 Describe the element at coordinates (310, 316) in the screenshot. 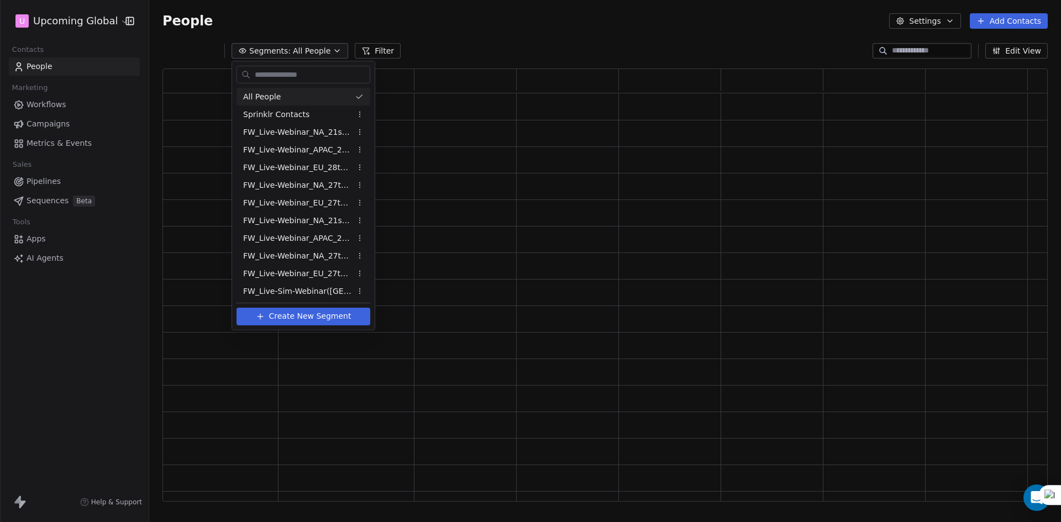

I see `span: Create New Segment` at that location.